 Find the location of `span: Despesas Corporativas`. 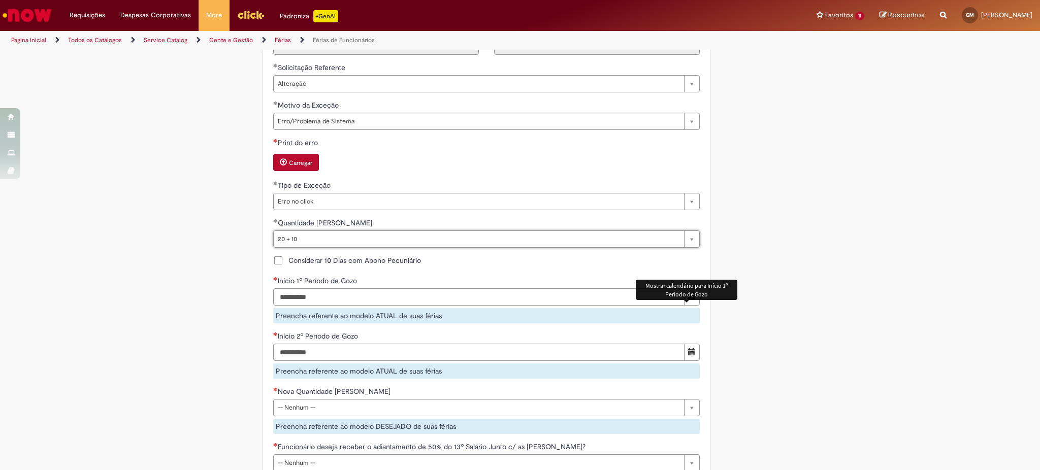

span: Despesas Corporativas is located at coordinates (155, 15).